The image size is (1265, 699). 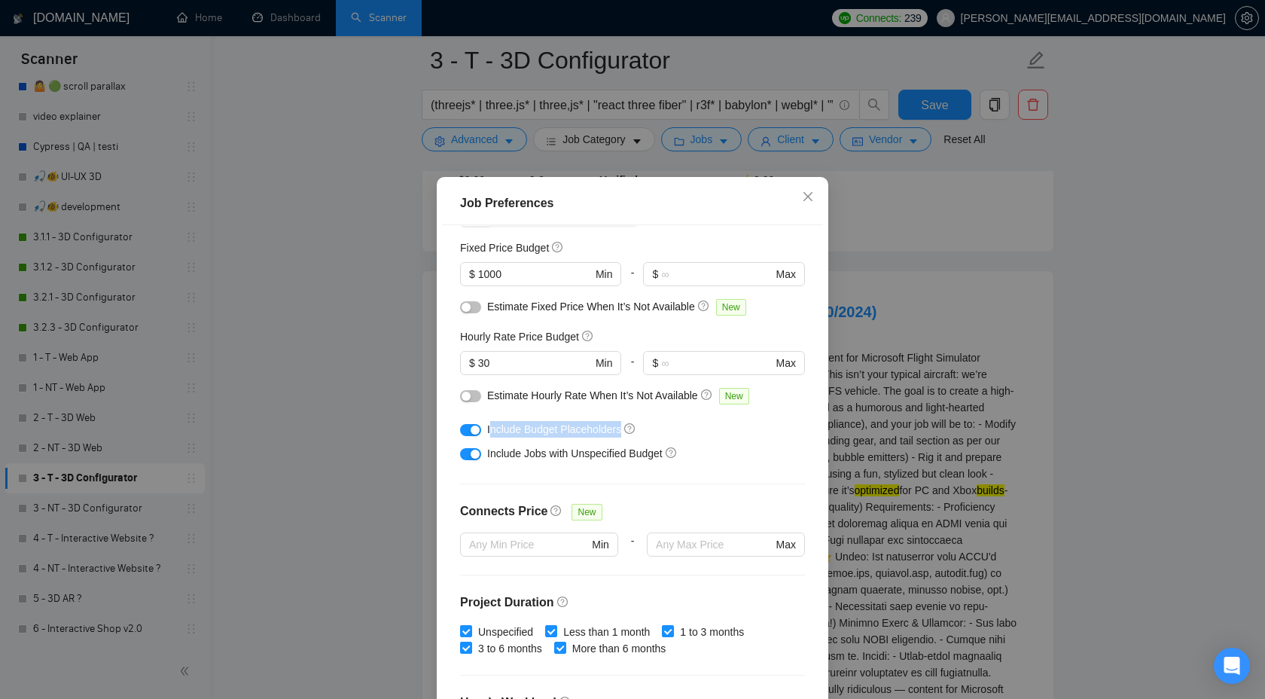 What do you see at coordinates (632, 602) in the screenshot?
I see `h4: Project Duration` at bounding box center [632, 602].